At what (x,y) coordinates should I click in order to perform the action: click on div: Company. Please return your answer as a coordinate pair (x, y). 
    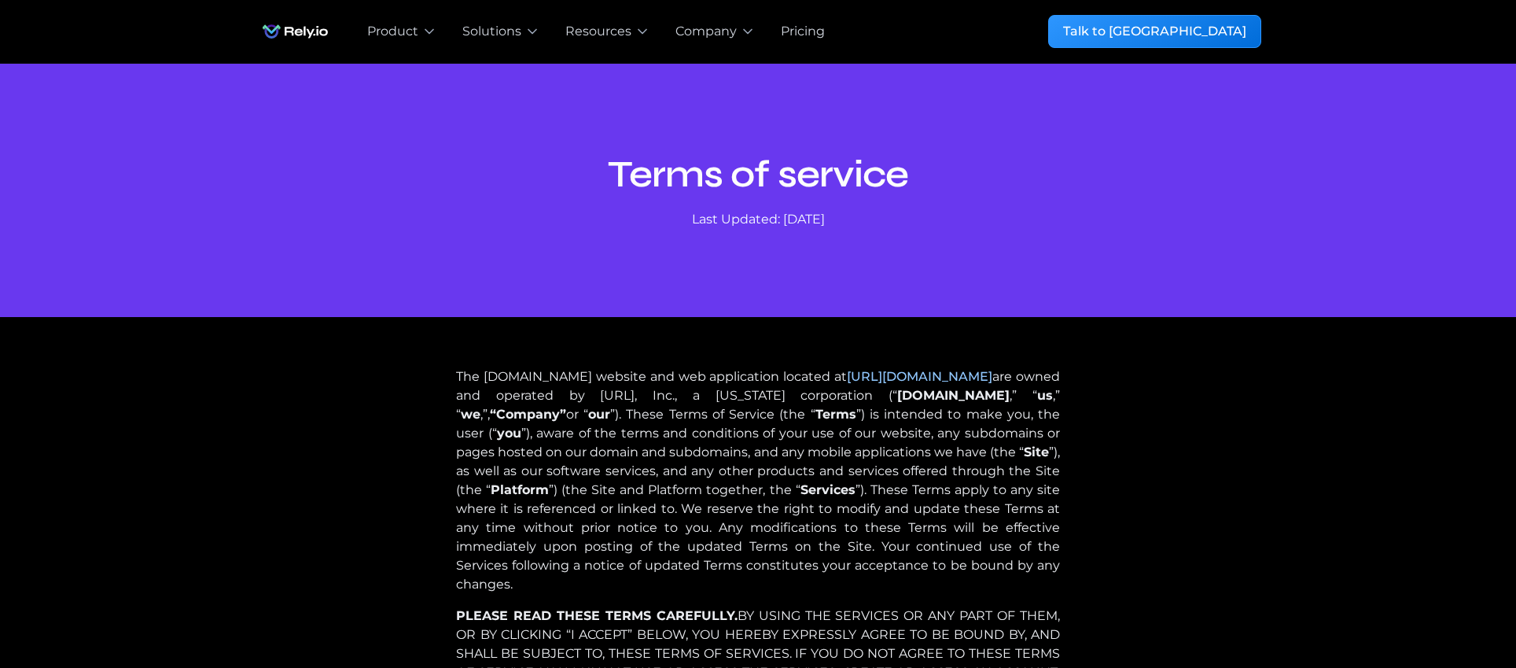
    Looking at the image, I should click on (706, 31).